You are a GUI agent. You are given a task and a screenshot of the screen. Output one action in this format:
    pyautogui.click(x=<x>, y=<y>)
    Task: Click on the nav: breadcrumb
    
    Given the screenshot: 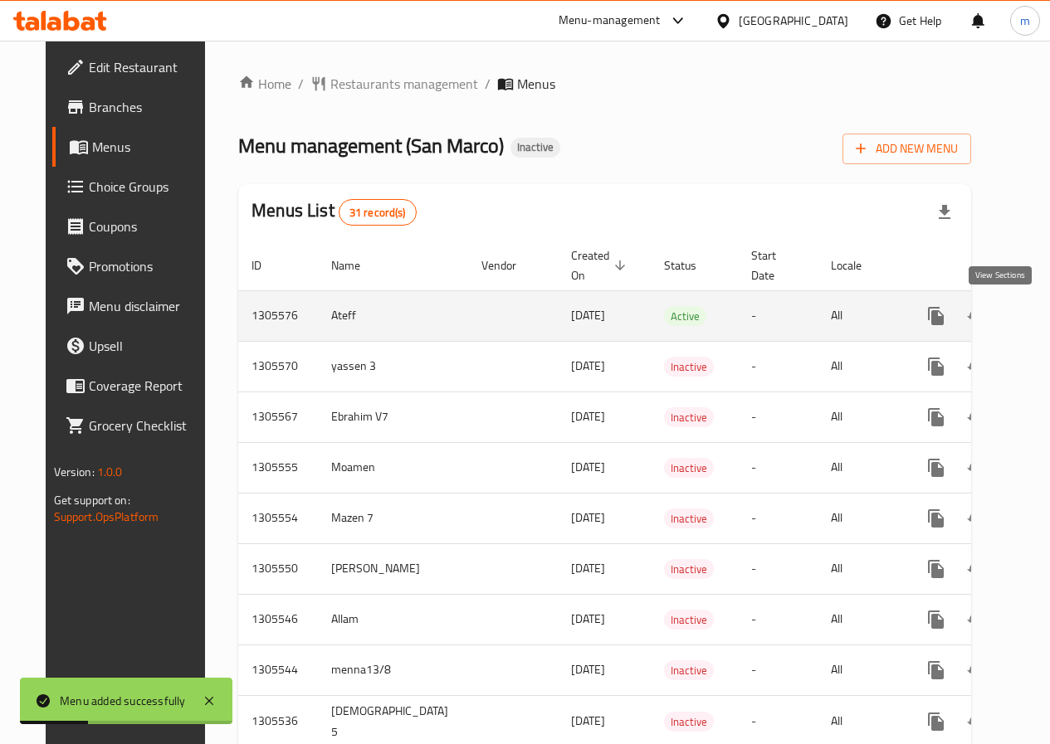 What is the action you would take?
    pyautogui.click(x=604, y=84)
    